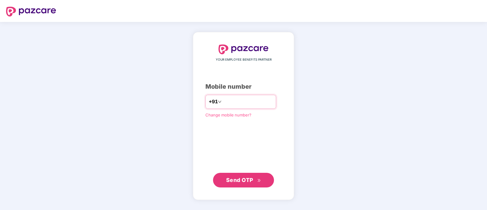 Image resolution: width=487 pixels, height=210 pixels. What do you see at coordinates (244, 180) in the screenshot?
I see `button: Send OTPdouble-right` at bounding box center [244, 180].